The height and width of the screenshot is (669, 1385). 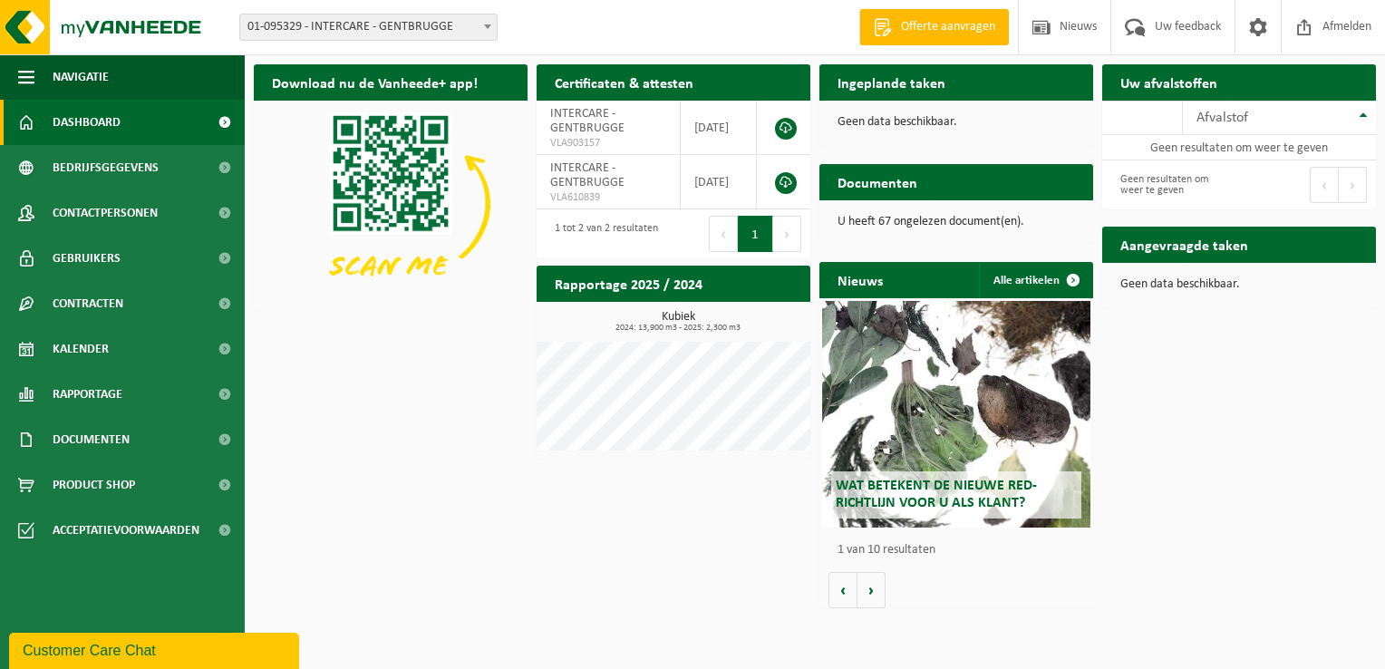 What do you see at coordinates (741, 319) in the screenshot?
I see `a: Bekijk rapportage` at bounding box center [741, 319].